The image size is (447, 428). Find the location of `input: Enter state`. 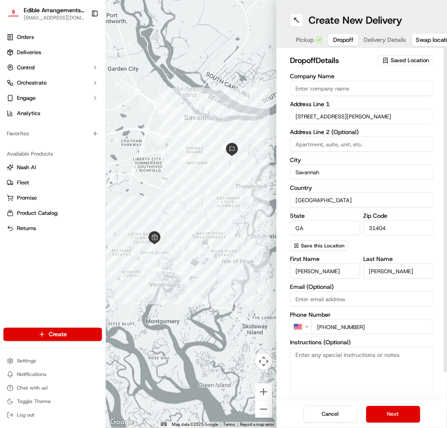

input: Enter state is located at coordinates (325, 228).